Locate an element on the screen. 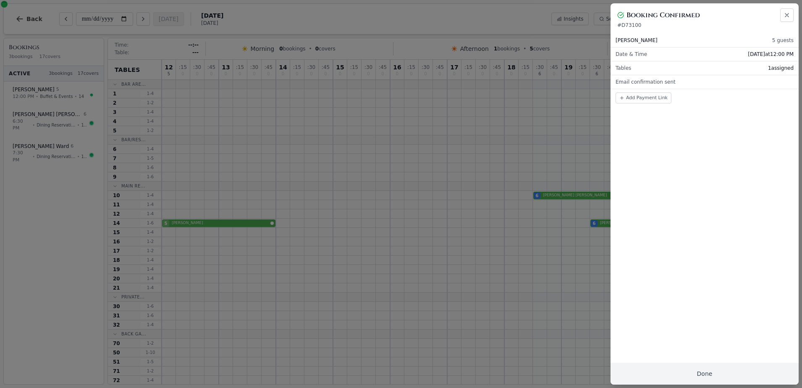  span: 5 guests is located at coordinates (783, 40).